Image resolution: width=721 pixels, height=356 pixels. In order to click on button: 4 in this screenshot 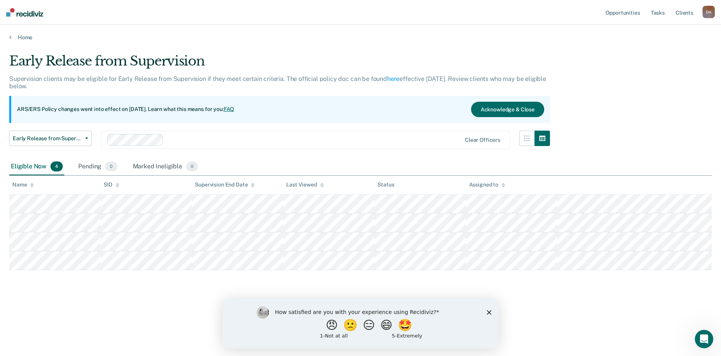, I will do `click(164, 27)`.